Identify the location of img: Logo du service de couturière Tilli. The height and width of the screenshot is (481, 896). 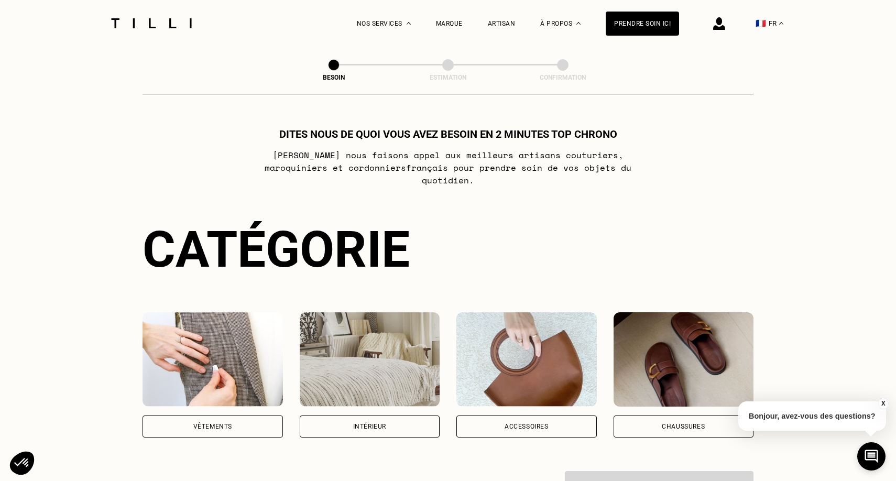
(151, 23).